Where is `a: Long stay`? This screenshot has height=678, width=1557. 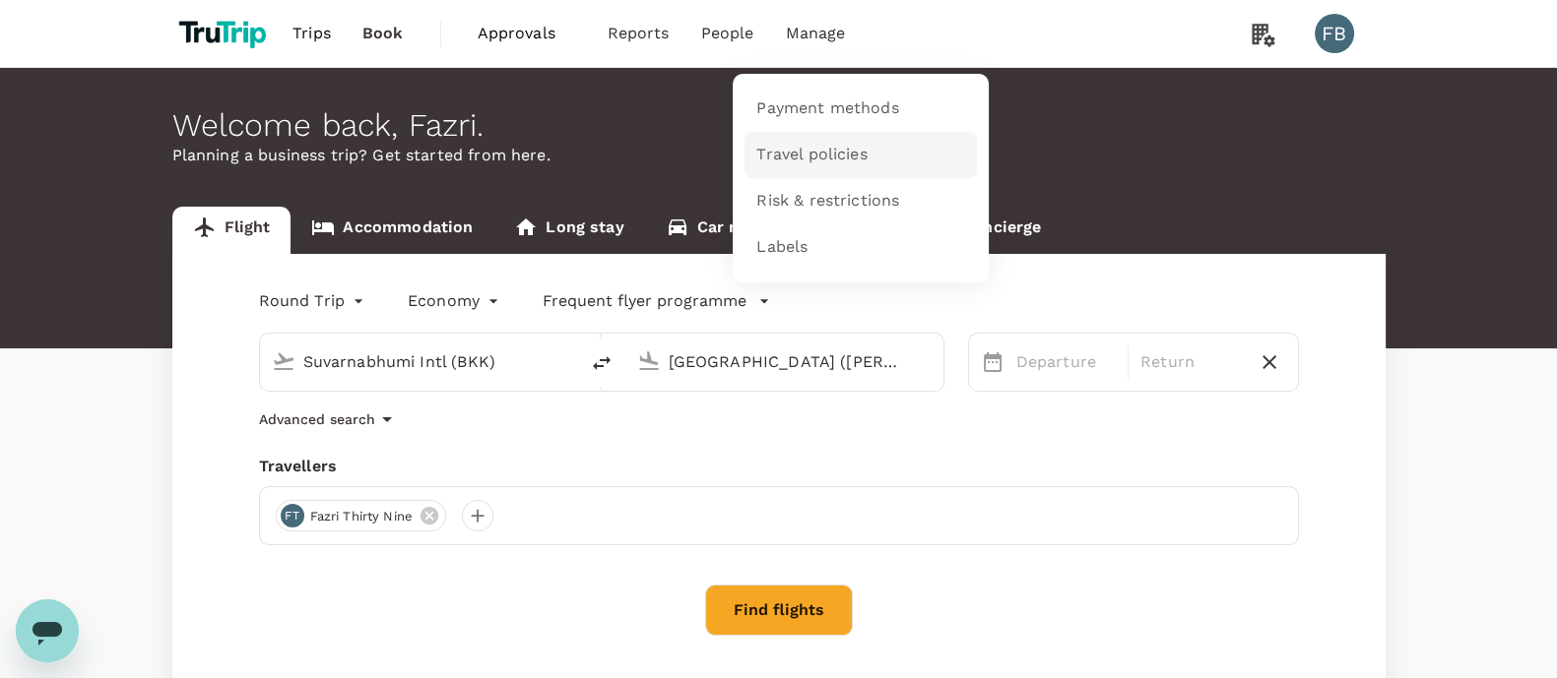 a: Long stay is located at coordinates (568, 230).